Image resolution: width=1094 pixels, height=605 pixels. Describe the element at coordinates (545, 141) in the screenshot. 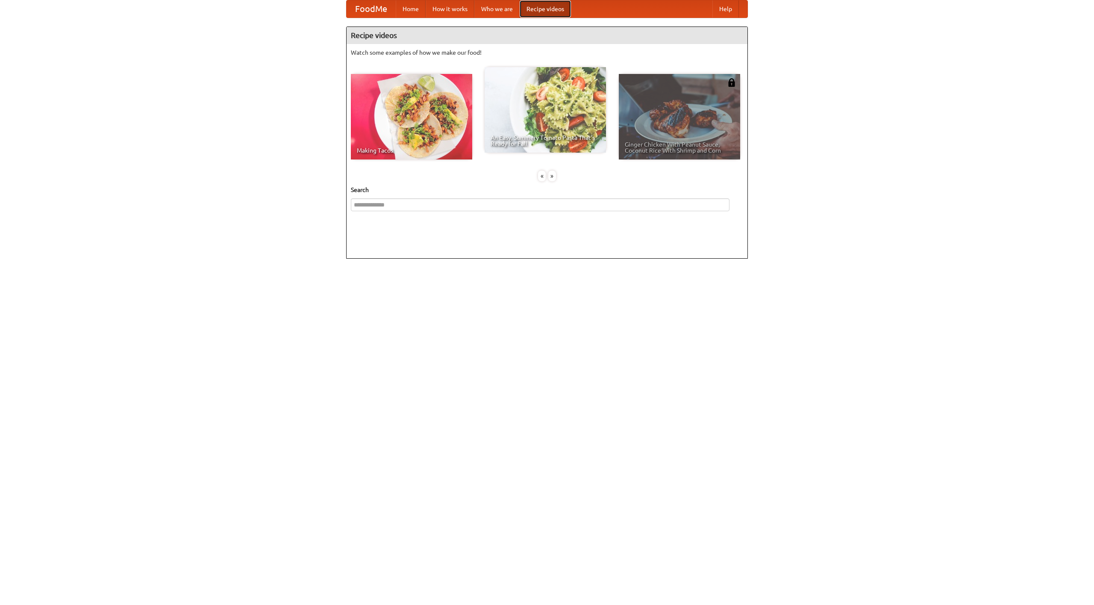

I see `span: An Easy, Summery Tomato Pasta That's Ready for Fall` at that location.